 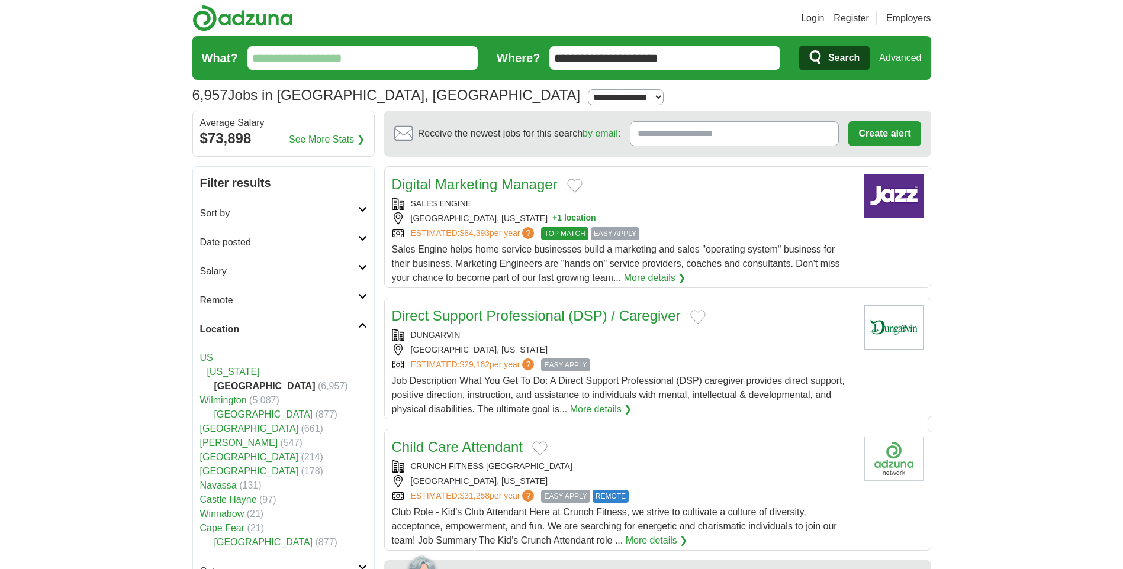 I want to click on a: Cape Fear, so click(x=223, y=528).